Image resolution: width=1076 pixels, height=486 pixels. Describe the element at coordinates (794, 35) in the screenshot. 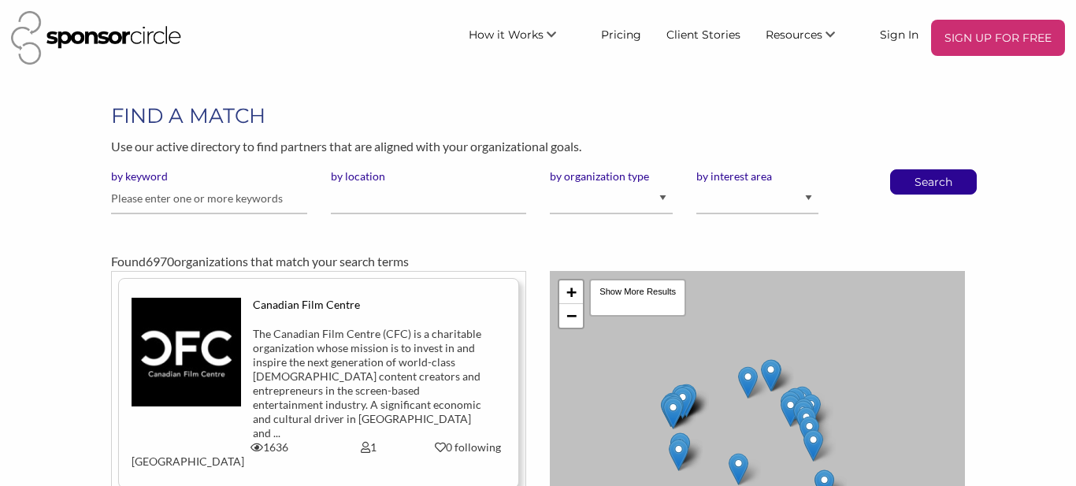

I see `span: Resources` at that location.